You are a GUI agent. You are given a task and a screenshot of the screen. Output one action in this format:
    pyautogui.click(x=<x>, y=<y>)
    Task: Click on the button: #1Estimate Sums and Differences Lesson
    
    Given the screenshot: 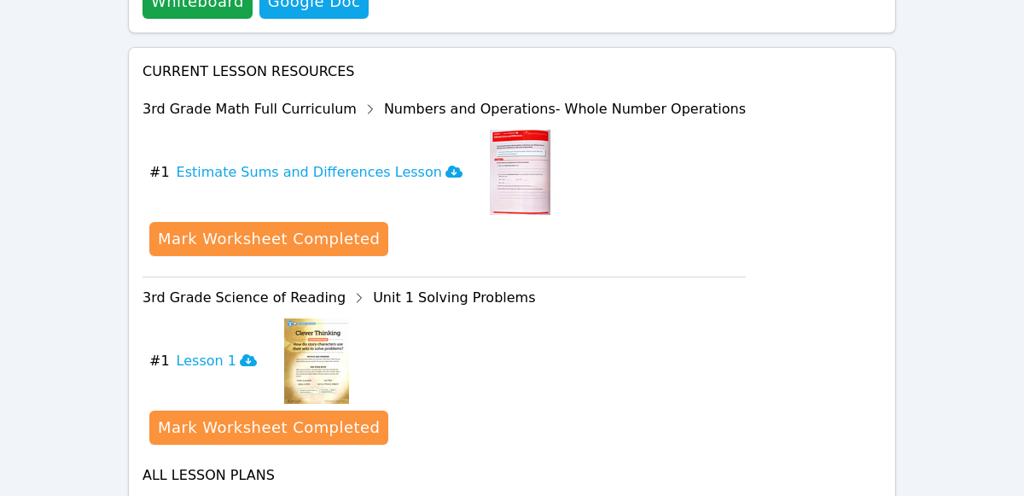 What is the action you would take?
    pyautogui.click(x=312, y=172)
    